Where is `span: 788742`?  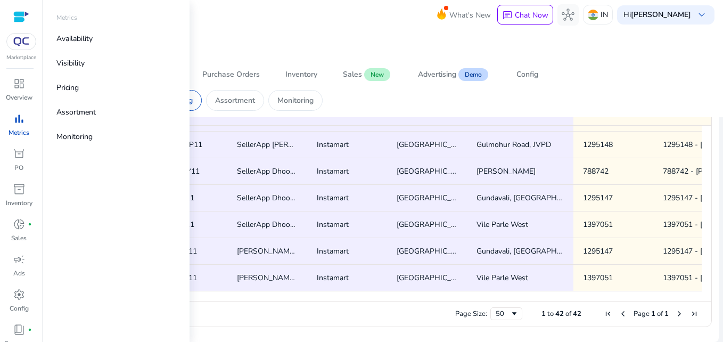
span: 788742 is located at coordinates (596, 171).